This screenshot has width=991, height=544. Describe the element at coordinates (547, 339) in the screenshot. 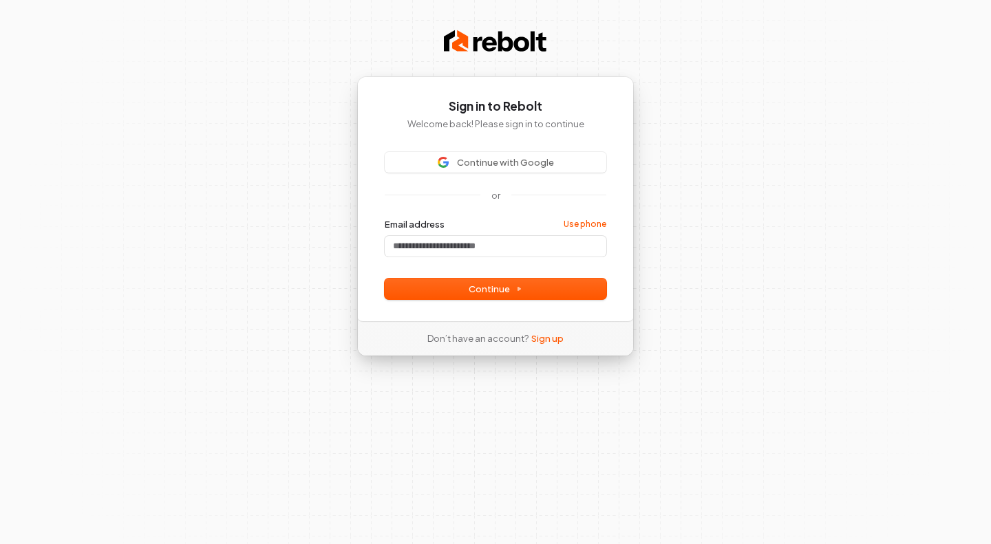

I see `a: Sign up` at that location.